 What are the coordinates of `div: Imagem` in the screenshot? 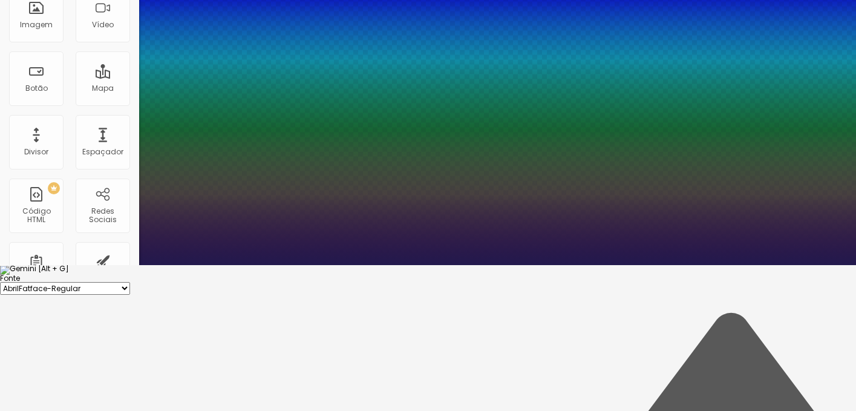 It's located at (36, 25).